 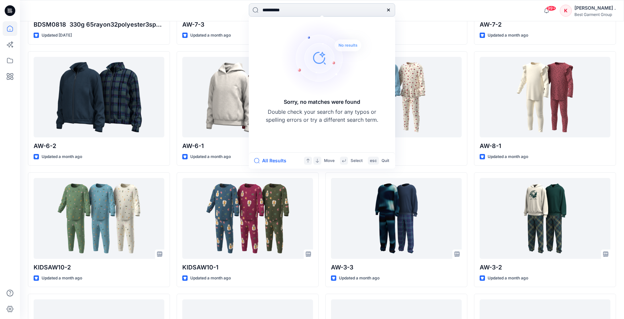 I want to click on p: AW-8-2, so click(x=396, y=146).